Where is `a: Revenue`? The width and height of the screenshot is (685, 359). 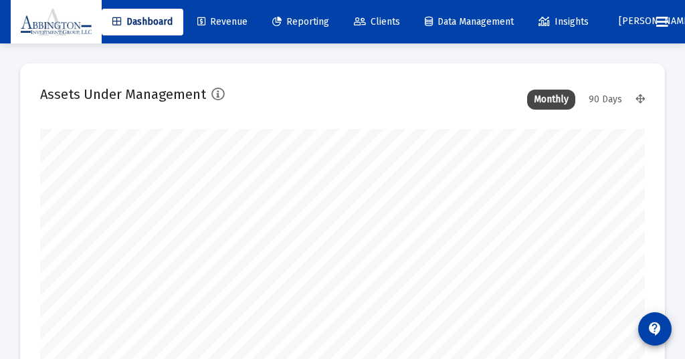 a: Revenue is located at coordinates (222, 22).